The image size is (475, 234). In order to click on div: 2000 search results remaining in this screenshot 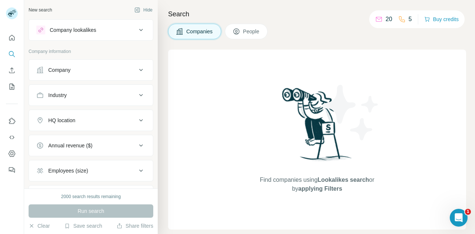, I will do `click(91, 197)`.